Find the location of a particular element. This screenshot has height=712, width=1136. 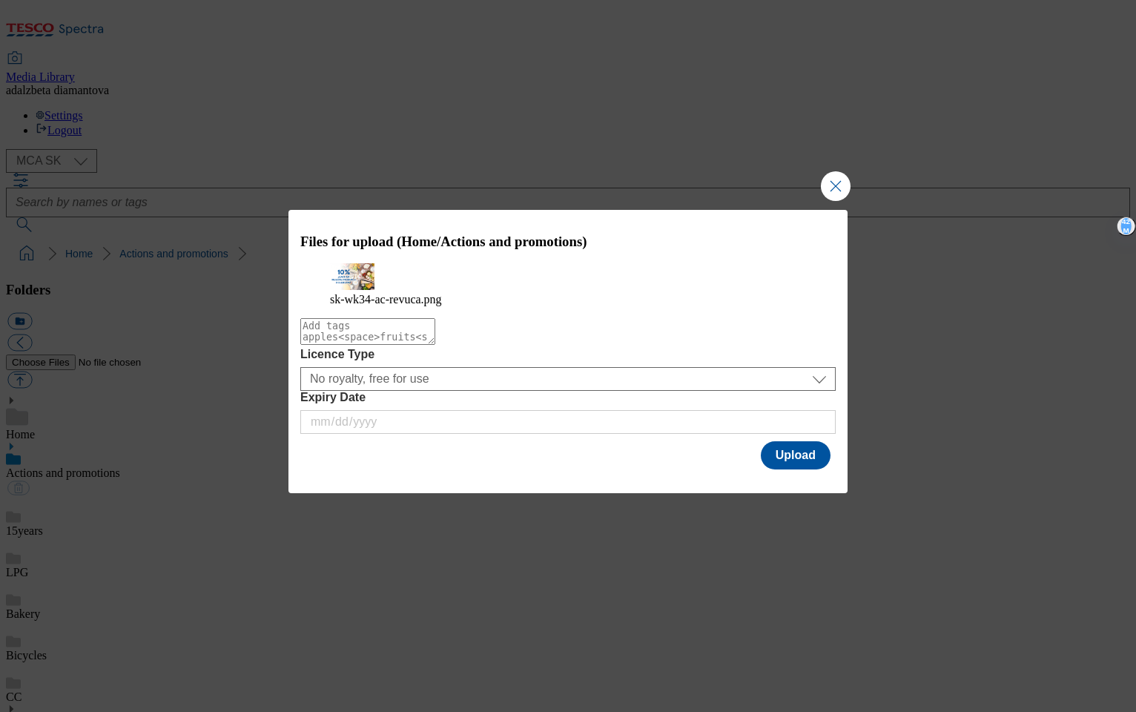

h3: Files for upload (Home/Actions and promotions) is located at coordinates (568, 242).